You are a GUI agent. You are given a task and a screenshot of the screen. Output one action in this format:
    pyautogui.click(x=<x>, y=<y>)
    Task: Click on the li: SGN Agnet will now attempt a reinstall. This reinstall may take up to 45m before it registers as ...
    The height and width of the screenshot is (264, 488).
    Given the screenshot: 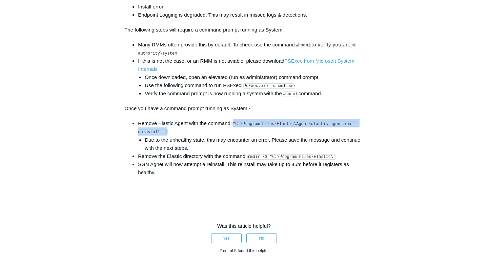 What is the action you would take?
    pyautogui.click(x=251, y=168)
    